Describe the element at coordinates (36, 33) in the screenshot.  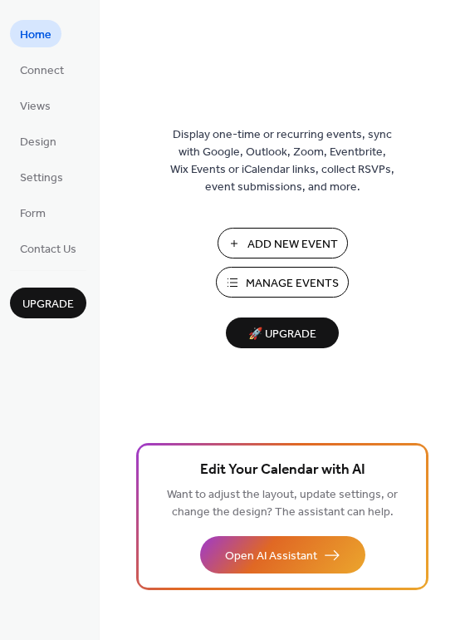
I see `a: Home` at that location.